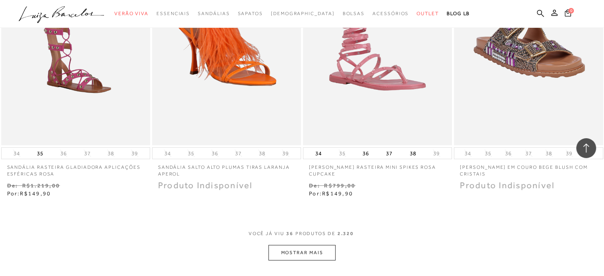 The width and height of the screenshot is (604, 276). What do you see at coordinates (75, 168) in the screenshot?
I see `a: Sandália rasteira gladiadora aplicações esféricas rosa` at bounding box center [75, 168].